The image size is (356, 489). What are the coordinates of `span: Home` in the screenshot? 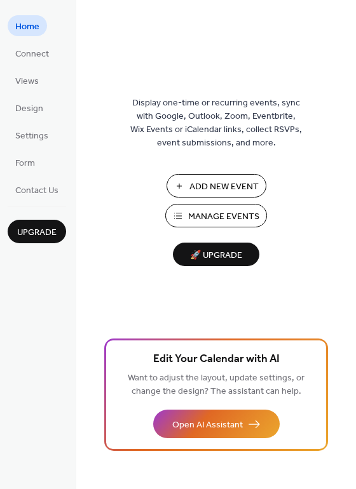 It's located at (27, 27).